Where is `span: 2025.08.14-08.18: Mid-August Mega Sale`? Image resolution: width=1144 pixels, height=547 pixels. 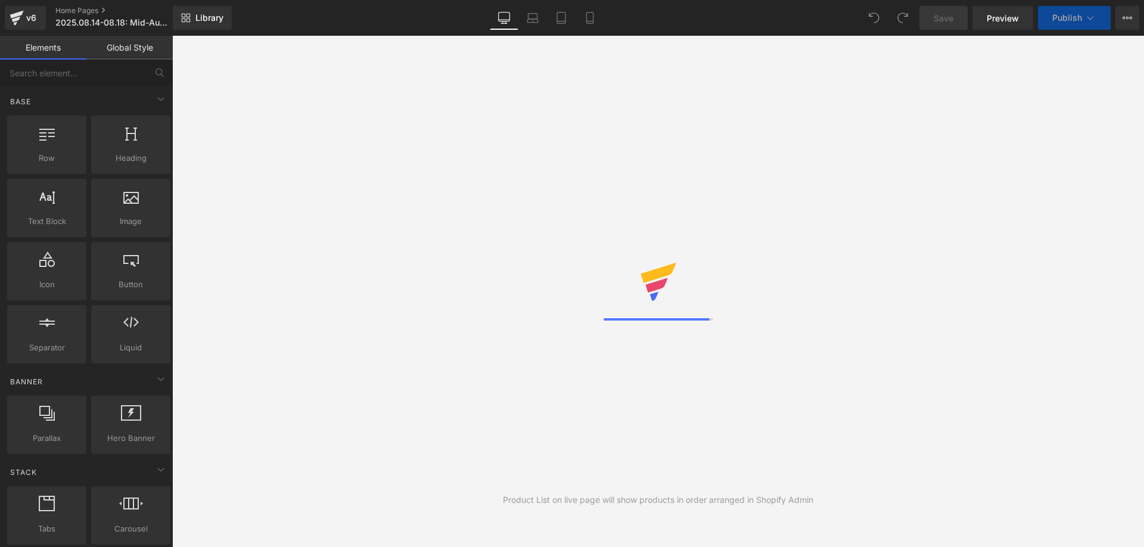
span: 2025.08.14-08.18: Mid-August Mega Sale is located at coordinates (113, 23).